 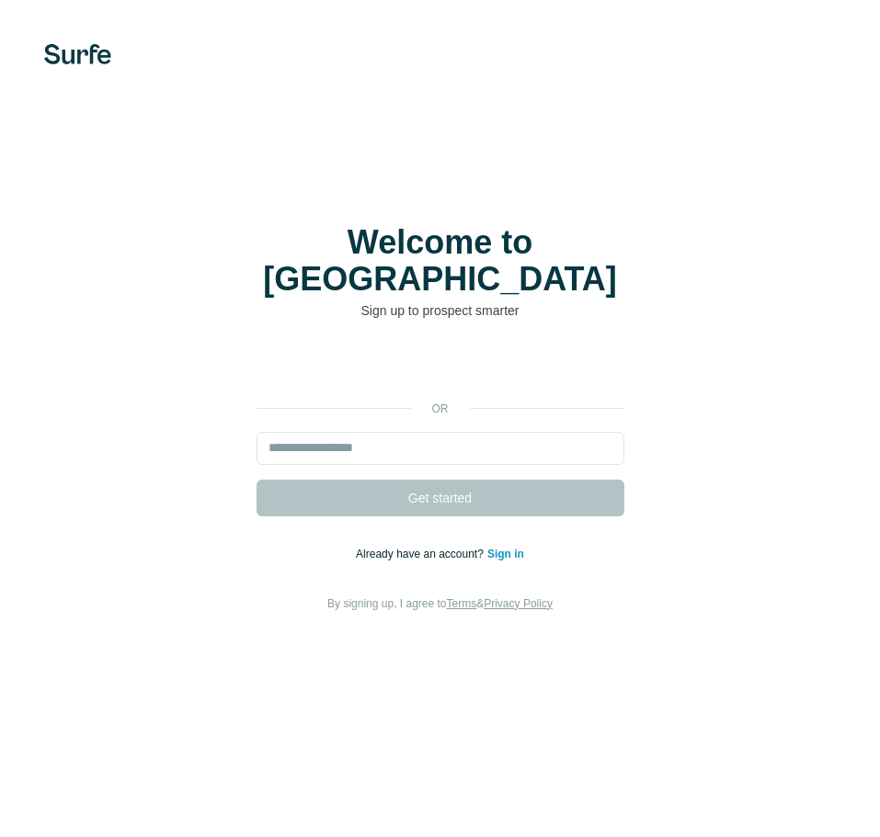 I want to click on span: Already have an account?, so click(x=421, y=554).